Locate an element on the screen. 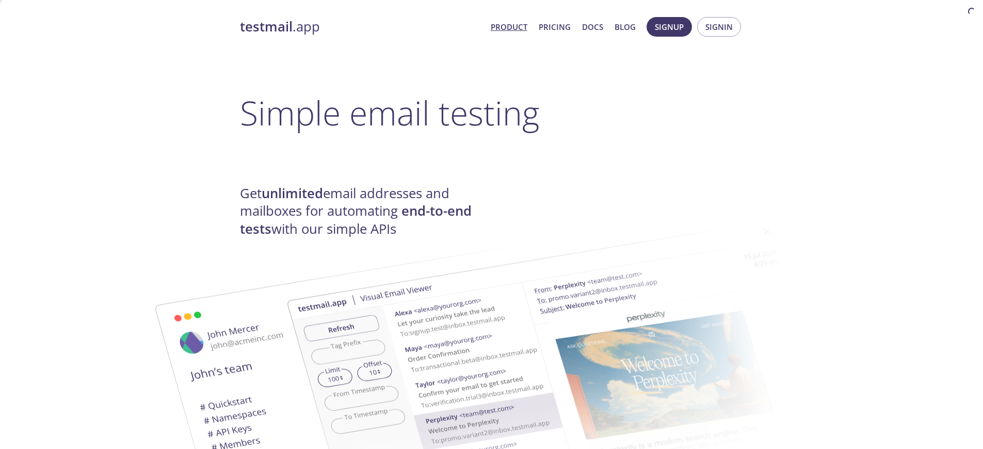 The height and width of the screenshot is (449, 983). a: Blog is located at coordinates (625, 27).